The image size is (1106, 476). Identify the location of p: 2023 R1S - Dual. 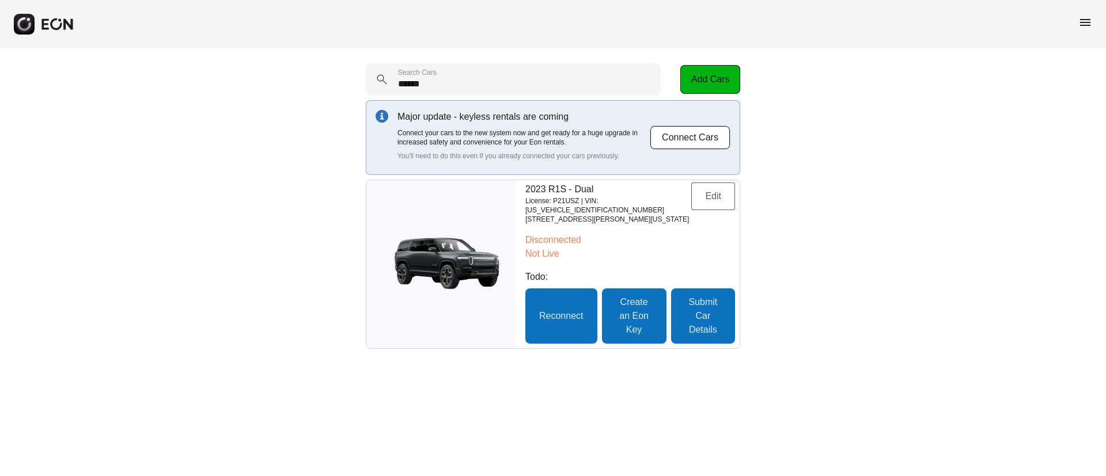
(608, 189).